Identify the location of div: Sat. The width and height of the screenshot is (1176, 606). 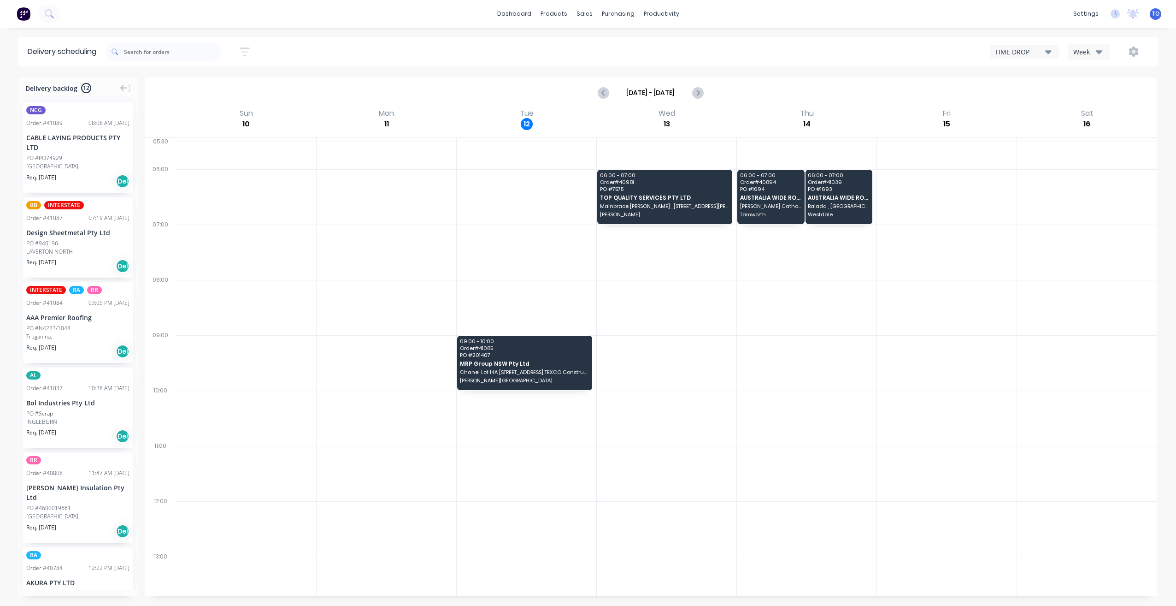
(1088, 113).